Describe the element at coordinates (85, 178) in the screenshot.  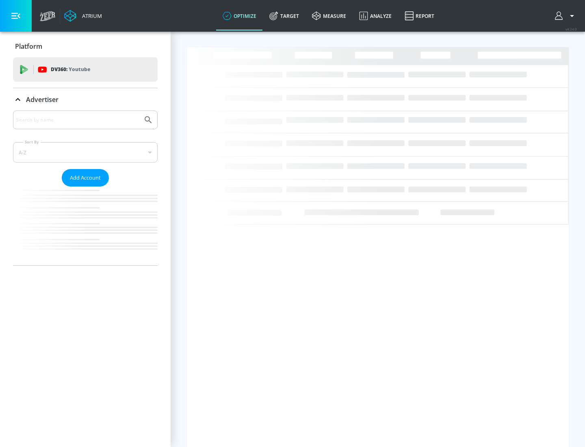
I see `span: Add Account` at that location.